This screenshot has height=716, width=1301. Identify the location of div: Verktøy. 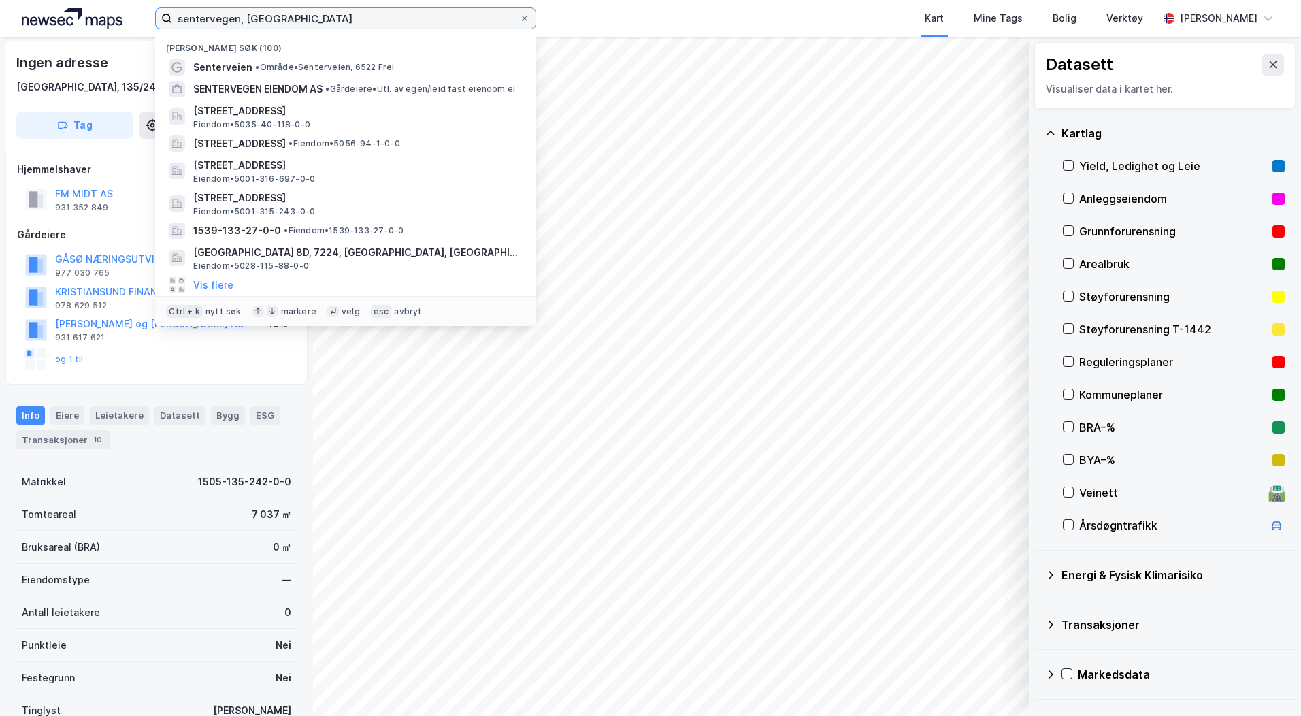
(1125, 18).